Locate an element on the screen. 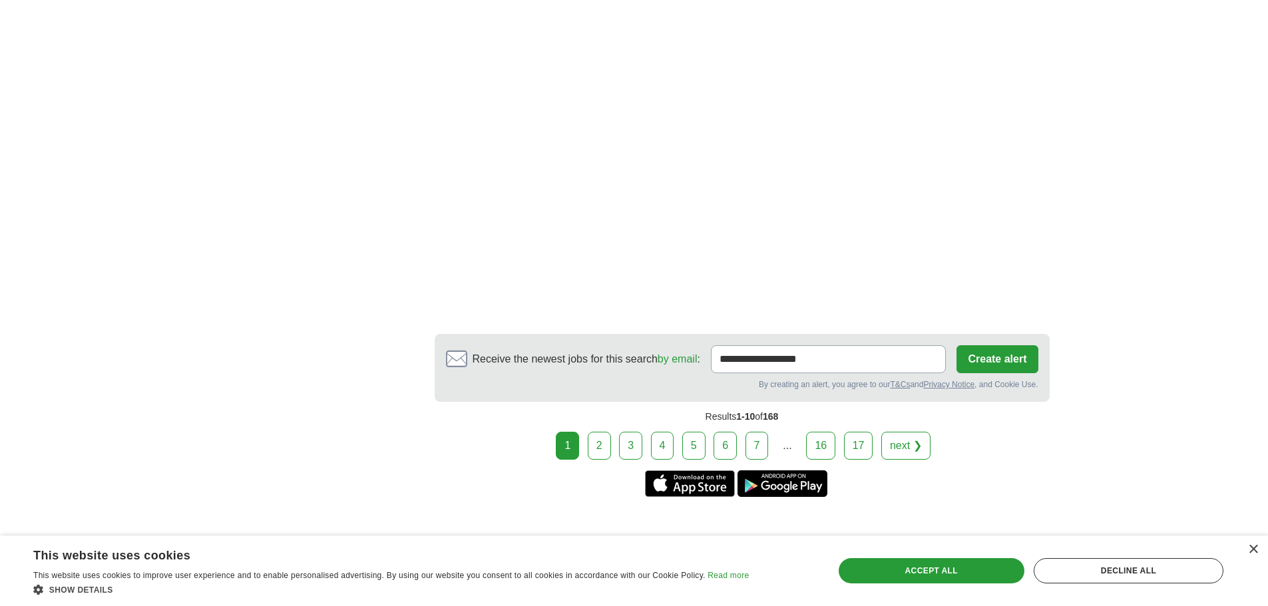 The image size is (1268, 606). span: 1-10 is located at coordinates (745, 417).